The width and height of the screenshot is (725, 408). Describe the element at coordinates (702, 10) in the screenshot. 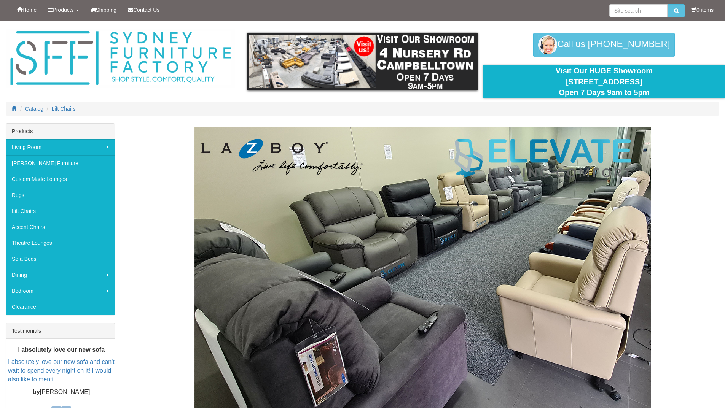

I see `li: 0 items` at that location.